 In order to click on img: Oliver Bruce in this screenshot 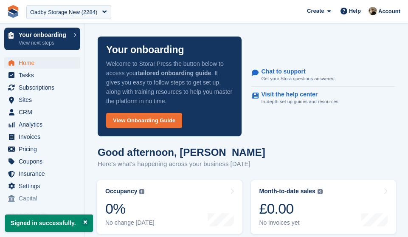, I will do `click(372, 11)`.